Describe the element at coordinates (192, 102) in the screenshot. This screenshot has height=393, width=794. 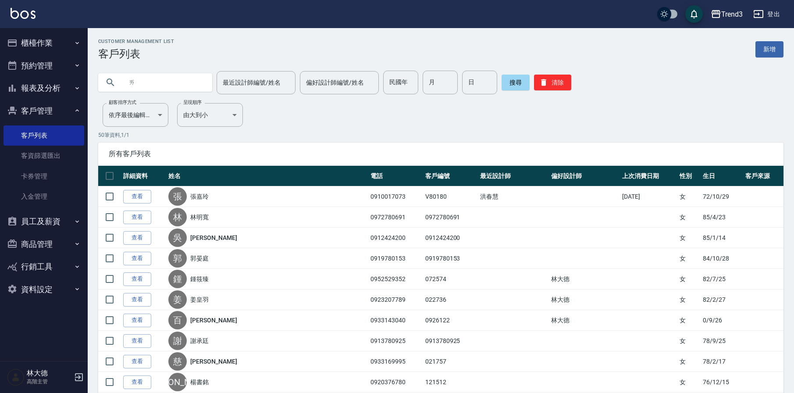
I see `label: 呈現順序` at that location.